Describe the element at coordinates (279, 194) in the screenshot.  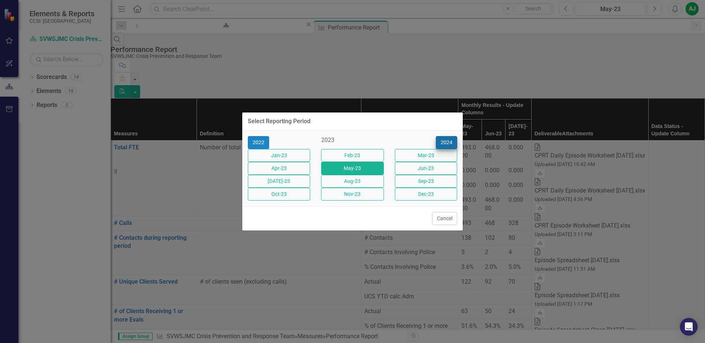
I see `button: Oct-23` at that location.